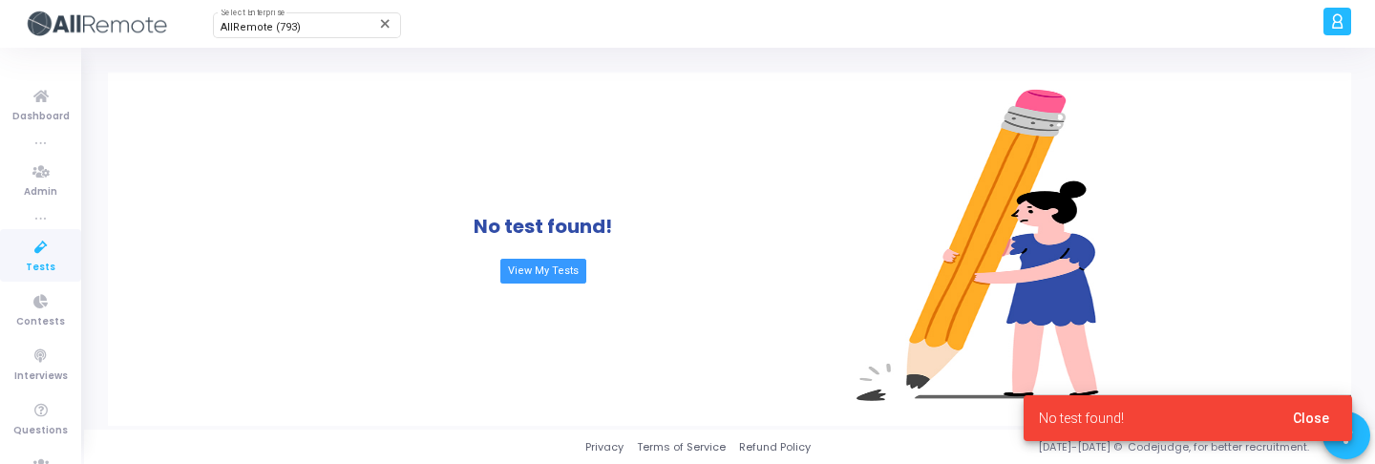 This screenshot has width=1375, height=464. What do you see at coordinates (604, 447) in the screenshot?
I see `a: Privacy` at bounding box center [604, 447].